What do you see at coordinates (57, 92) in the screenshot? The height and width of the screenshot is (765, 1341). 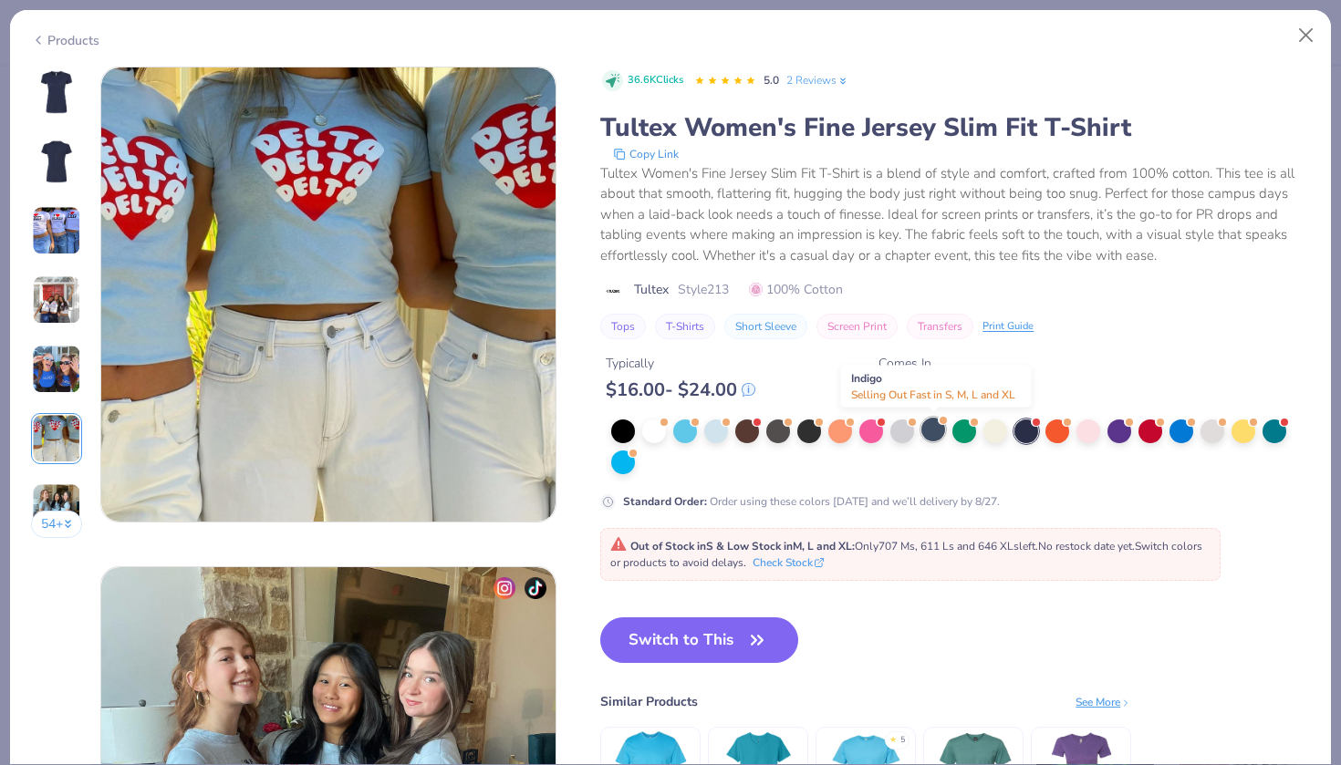 I see `img: Front` at bounding box center [57, 92].